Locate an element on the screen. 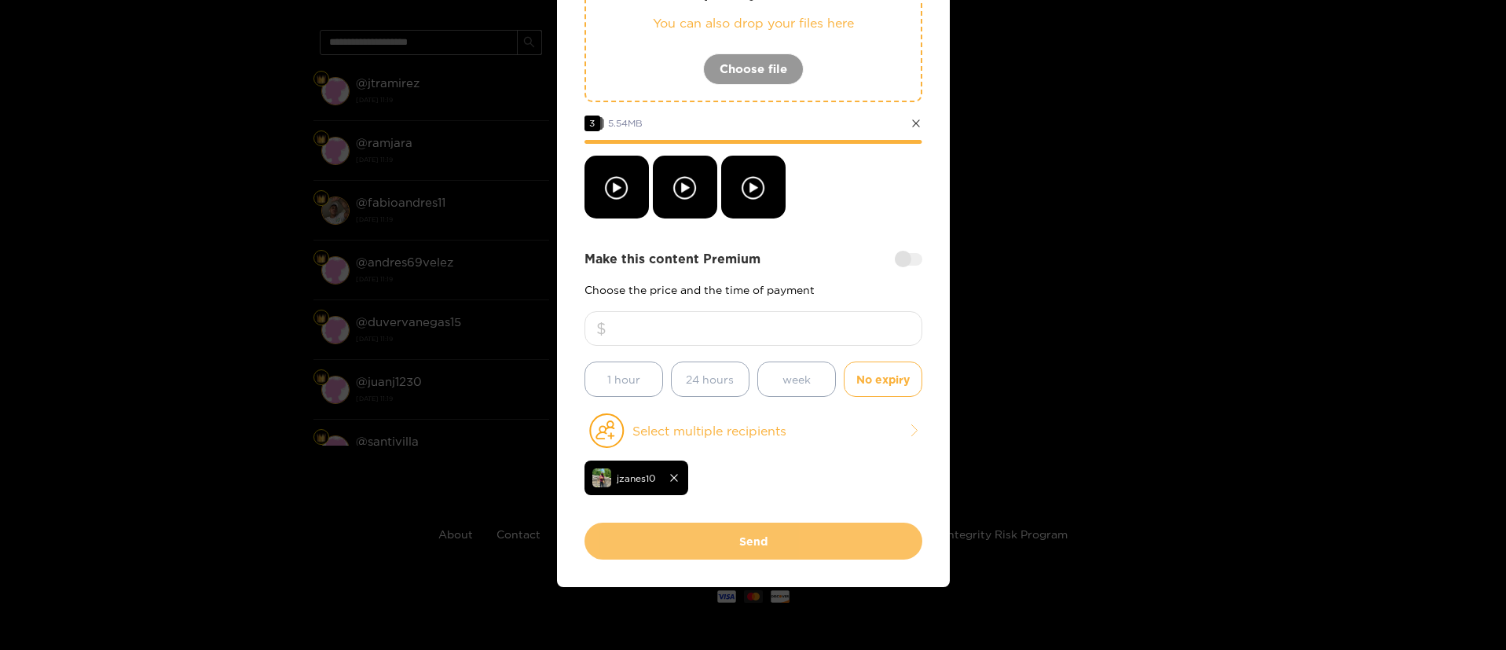  button: Select multiple recipients is located at coordinates (753, 430).